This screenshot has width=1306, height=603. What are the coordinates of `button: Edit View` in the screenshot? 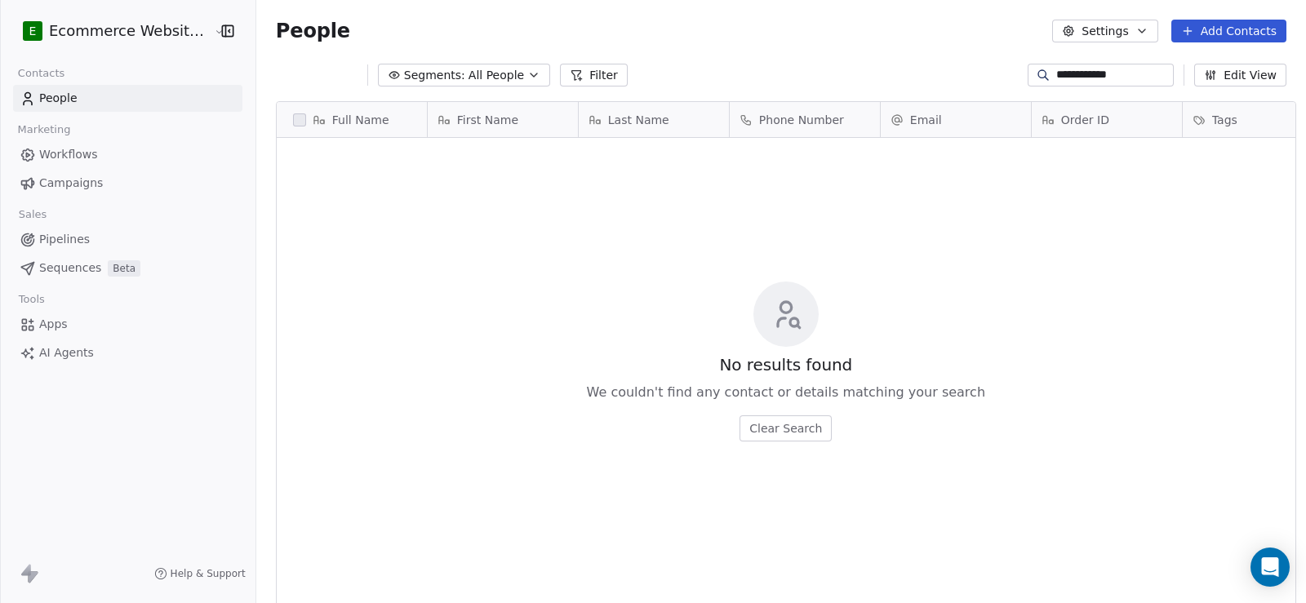 It's located at (1240, 75).